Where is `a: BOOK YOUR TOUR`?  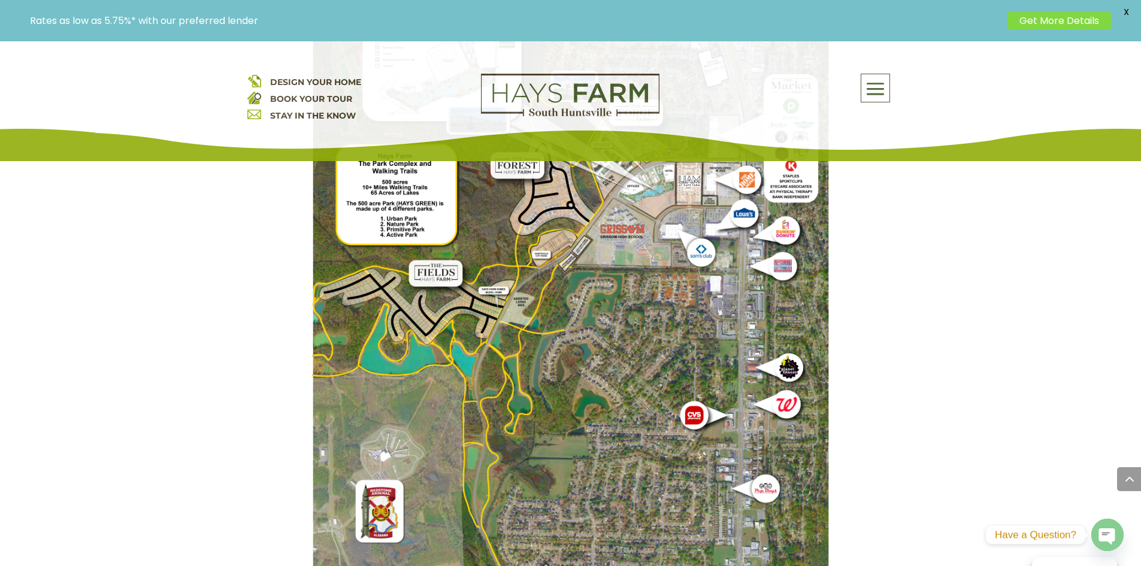
a: BOOK YOUR TOUR is located at coordinates (311, 99).